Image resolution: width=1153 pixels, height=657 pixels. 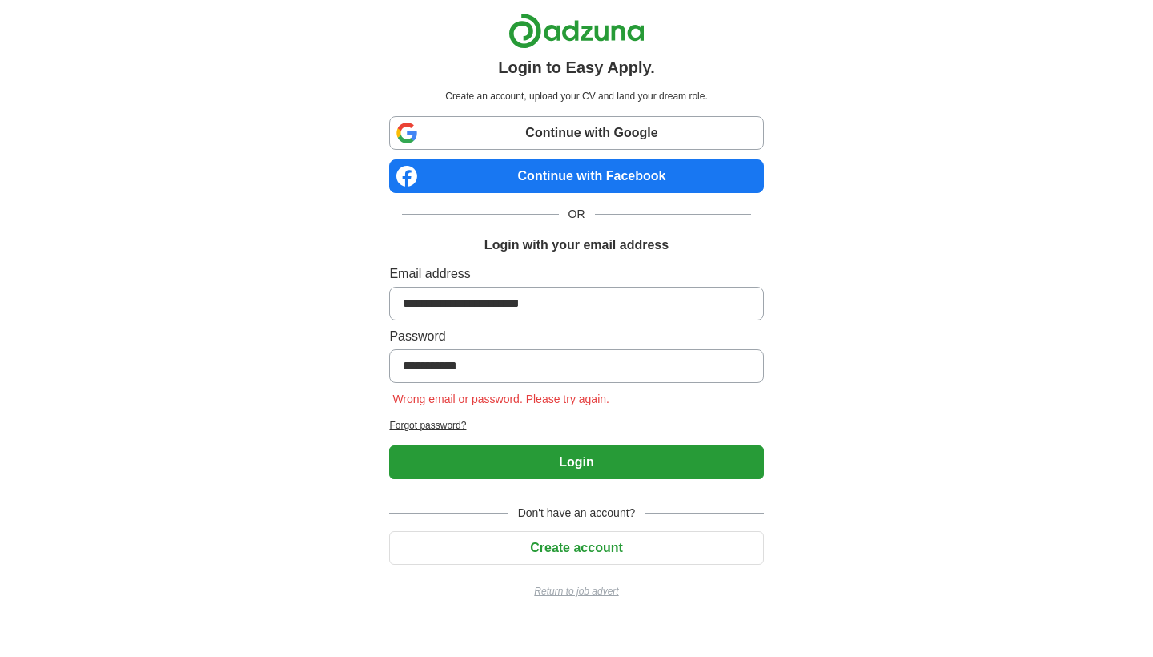 I want to click on a: Create account, so click(x=576, y=547).